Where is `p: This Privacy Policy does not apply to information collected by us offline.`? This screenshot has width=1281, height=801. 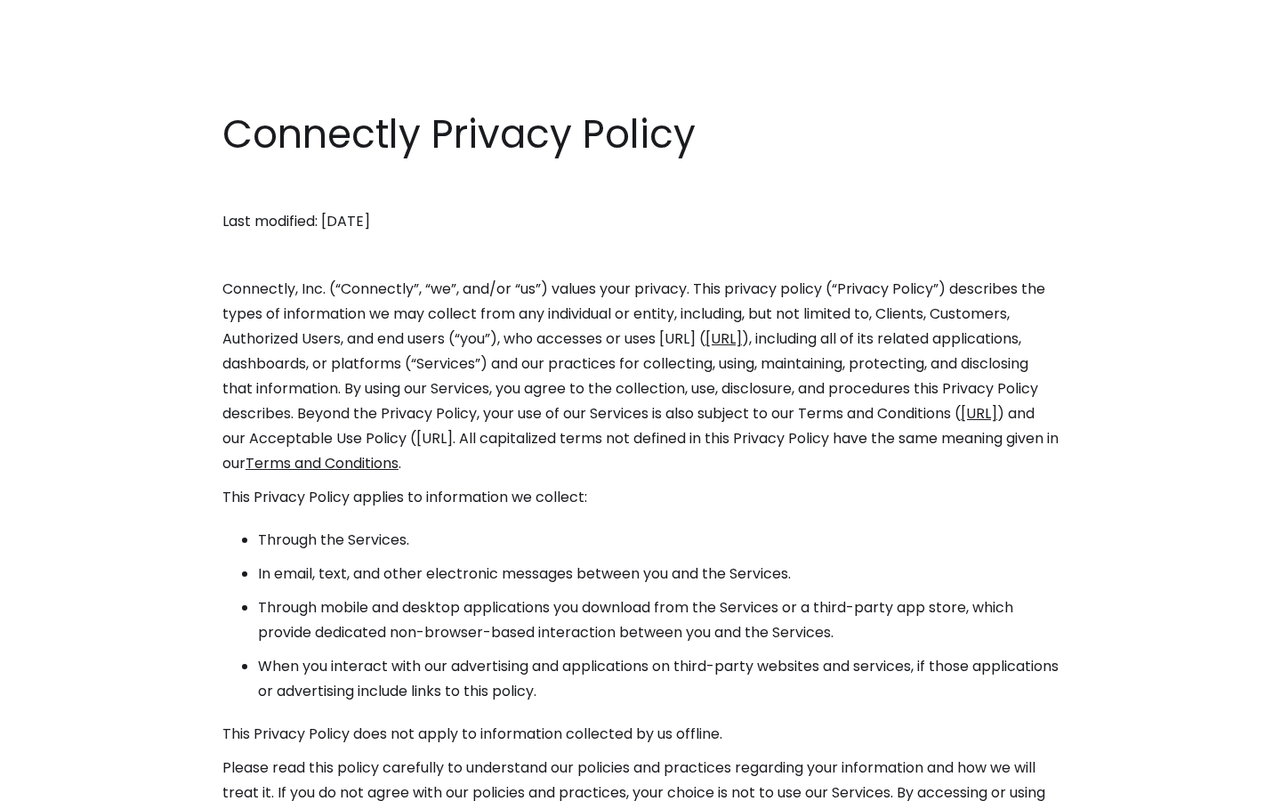
p: This Privacy Policy does not apply to information collected by us offline. is located at coordinates (641, 734).